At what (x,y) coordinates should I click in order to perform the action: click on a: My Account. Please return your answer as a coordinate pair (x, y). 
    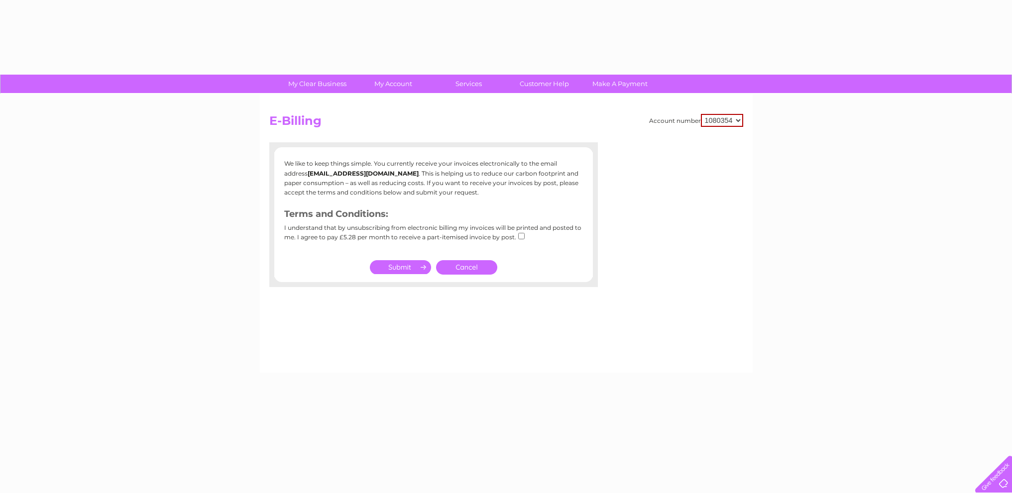
    Looking at the image, I should click on (393, 84).